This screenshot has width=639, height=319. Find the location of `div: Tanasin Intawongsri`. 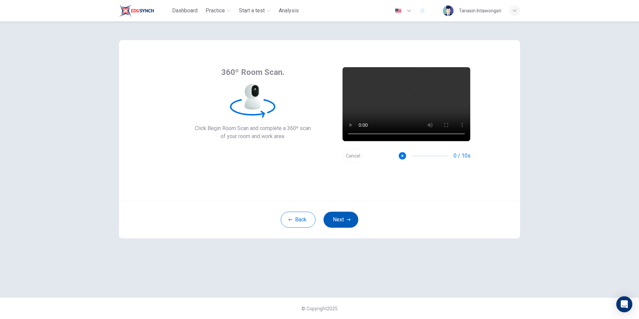

div: Tanasin Intawongsri is located at coordinates (480, 11).